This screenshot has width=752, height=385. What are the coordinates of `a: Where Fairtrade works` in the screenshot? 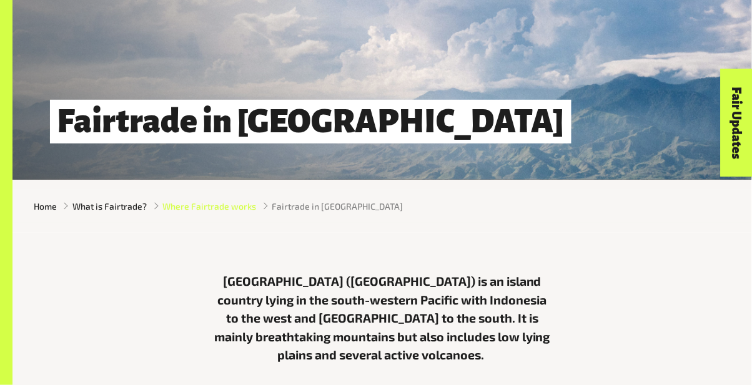 It's located at (209, 206).